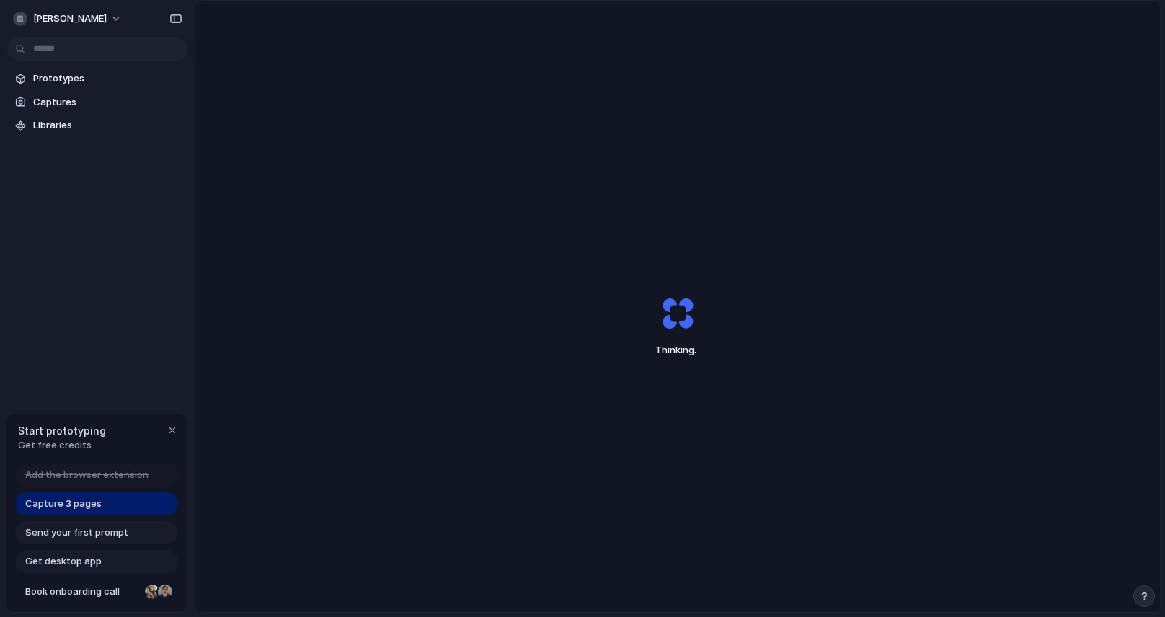  Describe the element at coordinates (97, 562) in the screenshot. I see `a: Get desktop app` at that location.